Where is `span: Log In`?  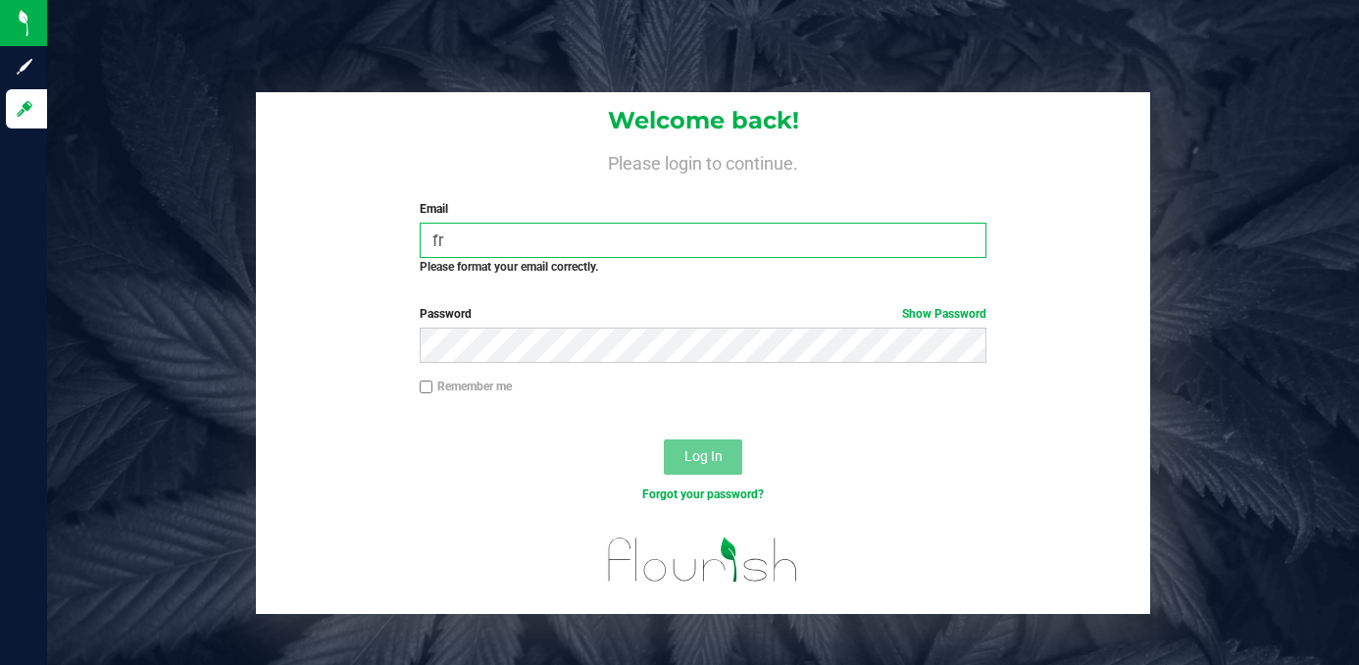
span: Log In is located at coordinates (703, 456).